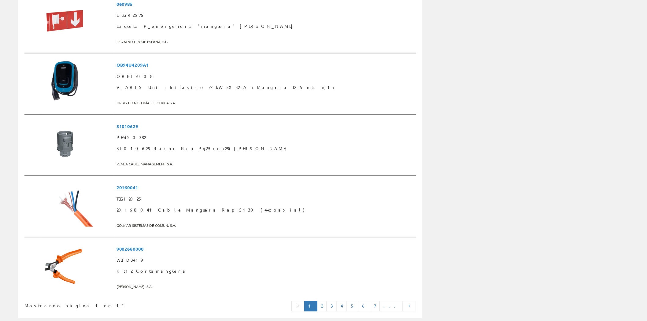 The height and width of the screenshot is (321, 647). What do you see at coordinates (65, 144) in the screenshot?
I see `img: Foto artículo 31010629 Racor Rep Pg29 (dn29) Gris Pemsa (150x150)` at bounding box center [65, 144].